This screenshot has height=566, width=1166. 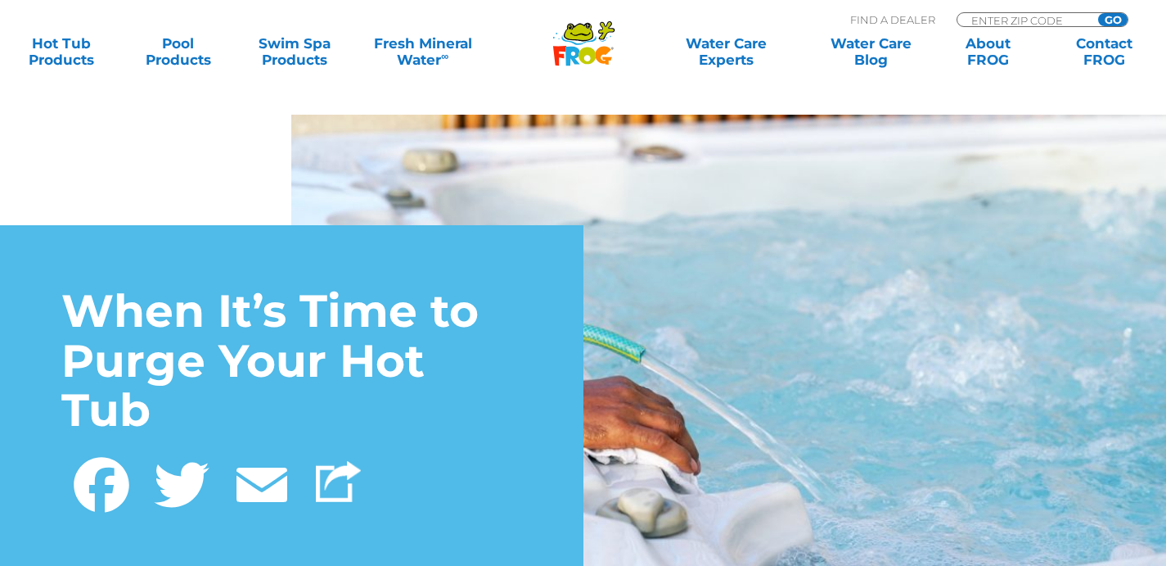 I want to click on img: Share, so click(x=338, y=481).